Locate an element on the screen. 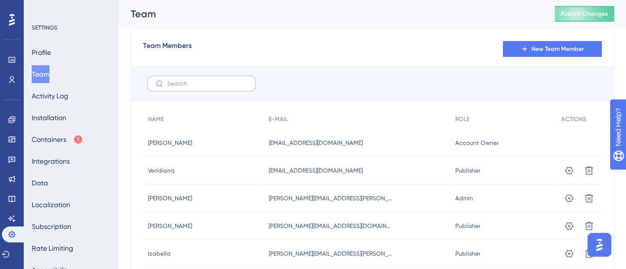 The height and width of the screenshot is (269, 626). span: Team Members is located at coordinates (167, 49).